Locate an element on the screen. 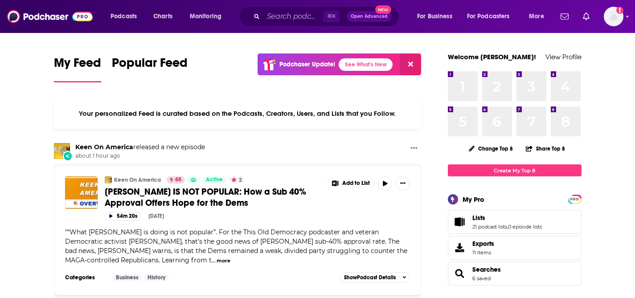  img: User Profile is located at coordinates (613, 16).